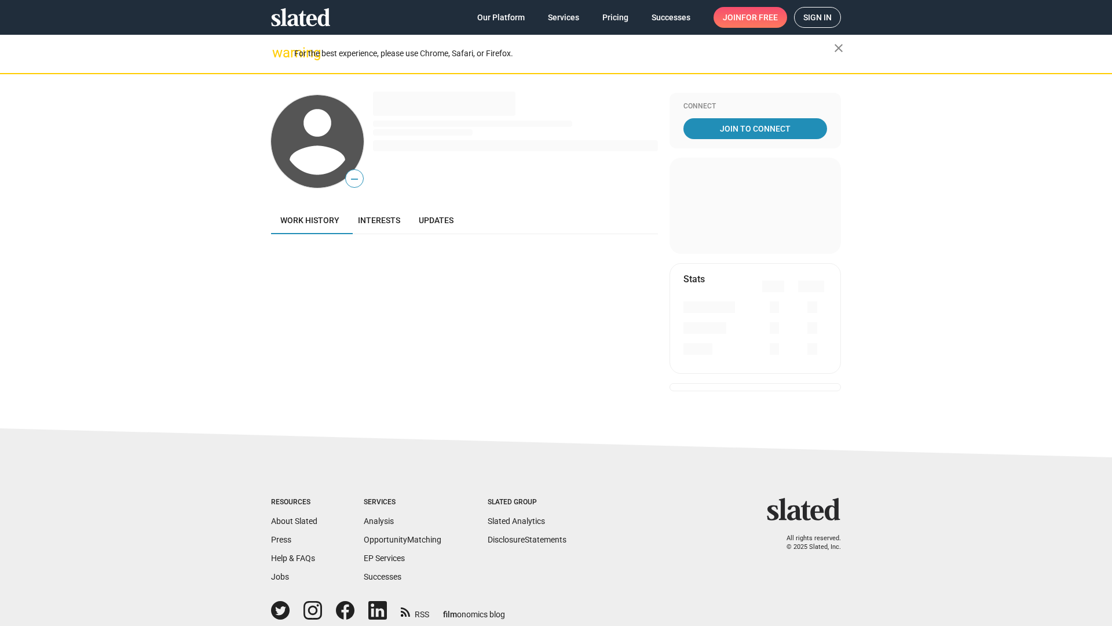  I want to click on span: Services, so click(564, 17).